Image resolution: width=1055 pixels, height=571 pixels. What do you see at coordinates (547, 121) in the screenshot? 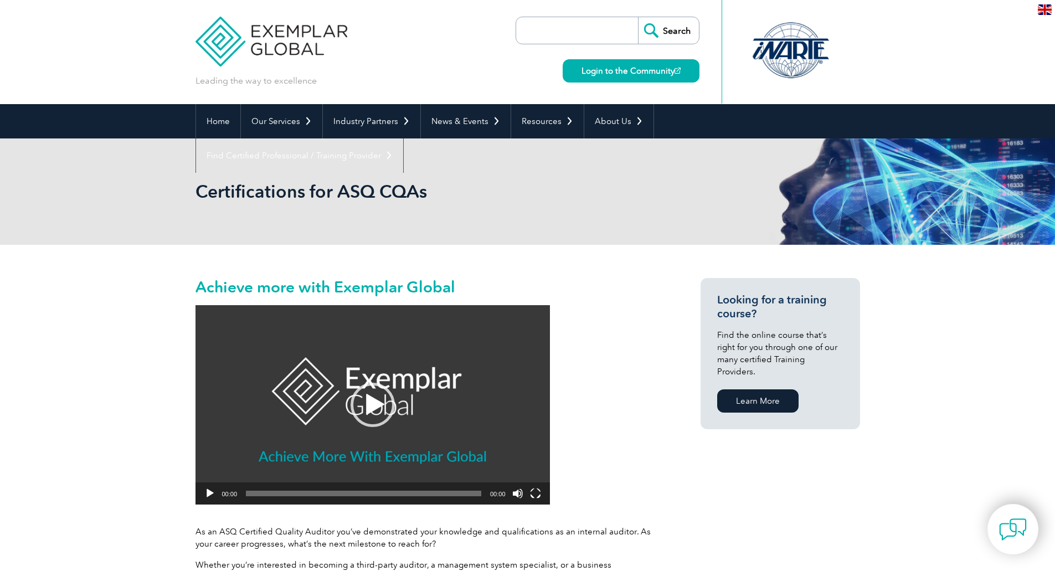
I see `a: Resources` at bounding box center [547, 121].